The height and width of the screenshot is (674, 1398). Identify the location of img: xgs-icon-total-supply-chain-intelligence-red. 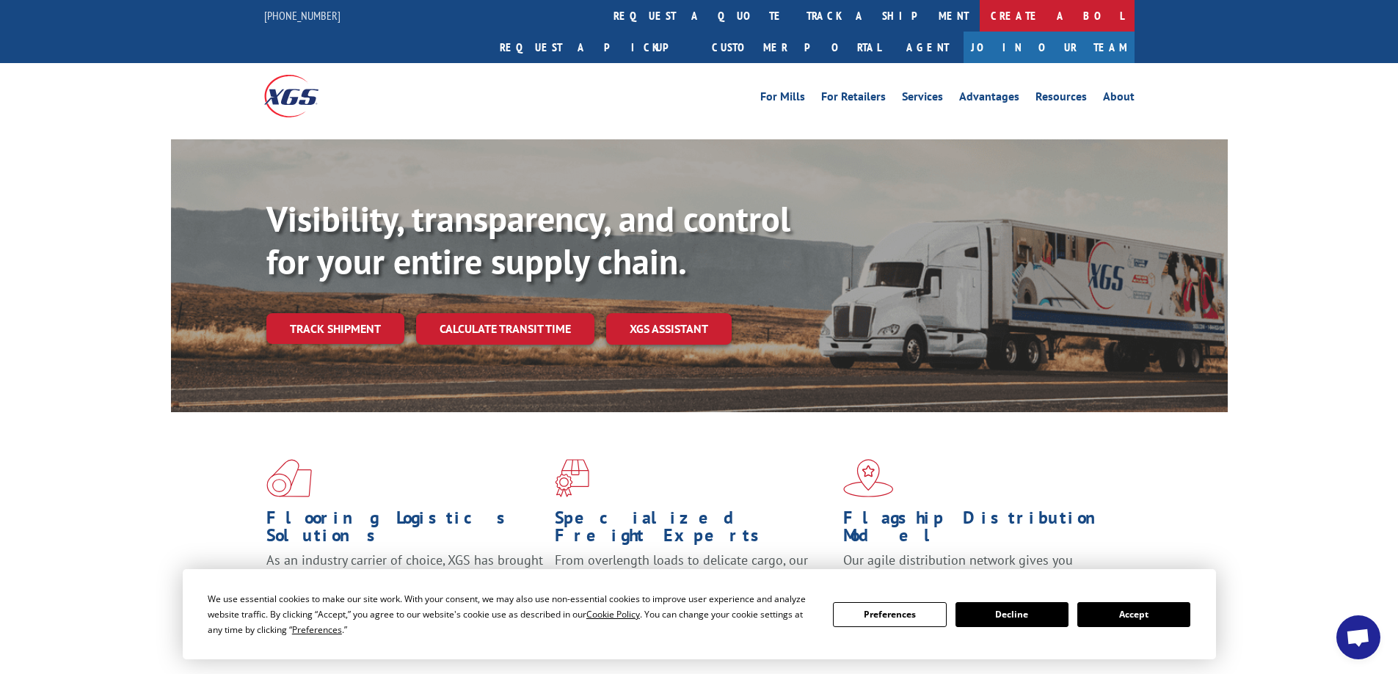
(289, 478).